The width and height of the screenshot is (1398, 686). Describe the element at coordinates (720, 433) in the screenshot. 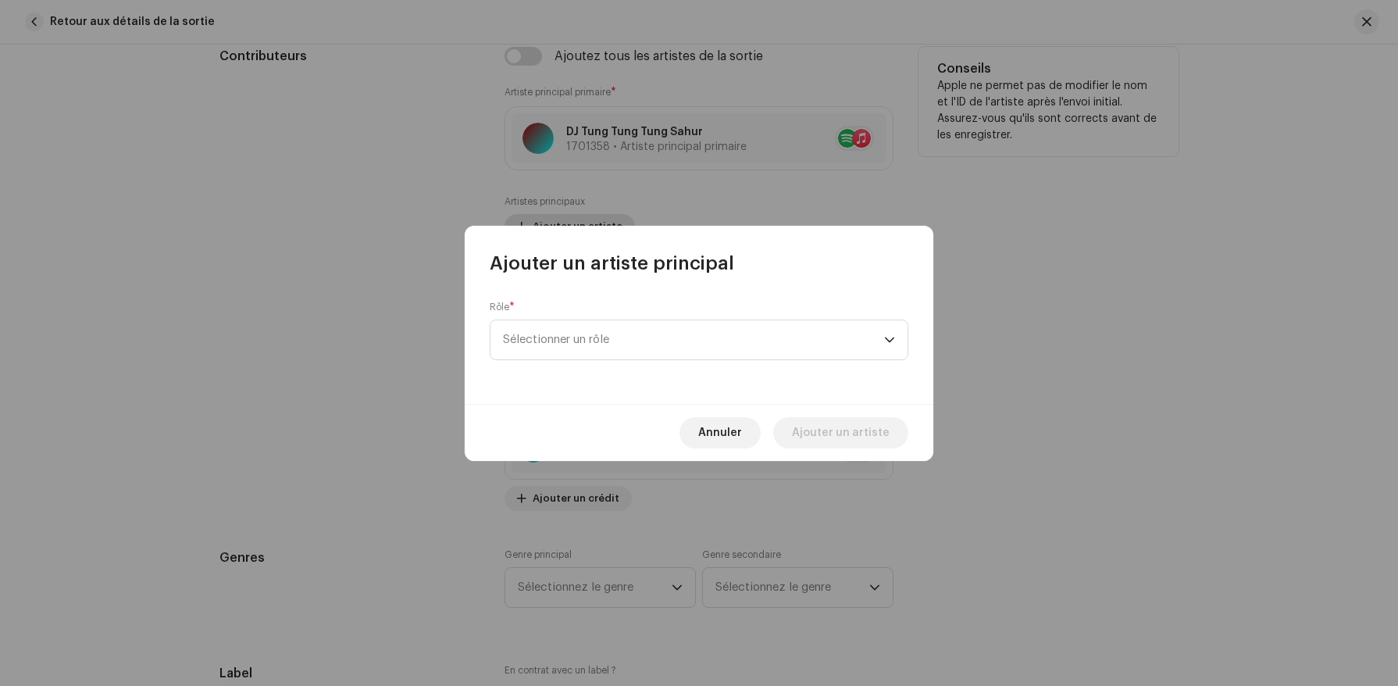

I see `button: Annuler` at that location.